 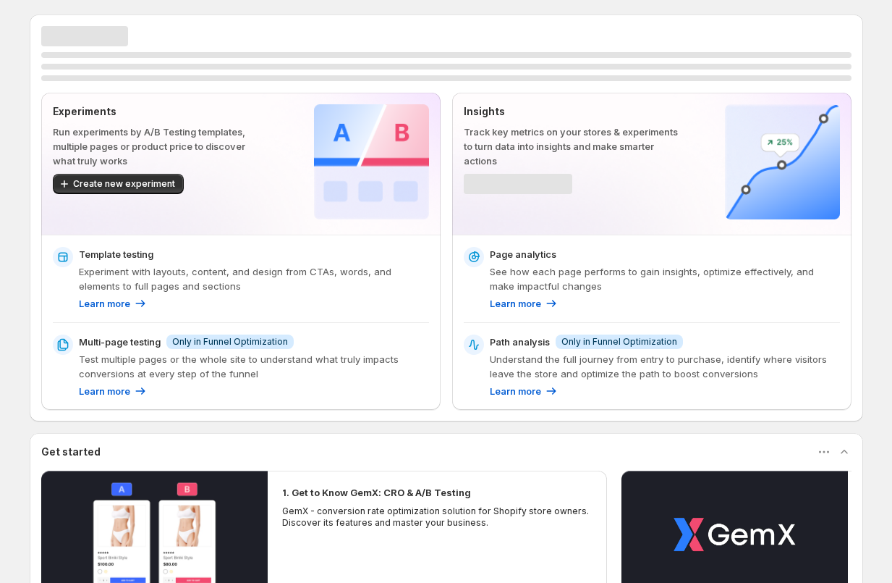 What do you see at coordinates (71, 452) in the screenshot?
I see `h3: Get started` at bounding box center [71, 452].